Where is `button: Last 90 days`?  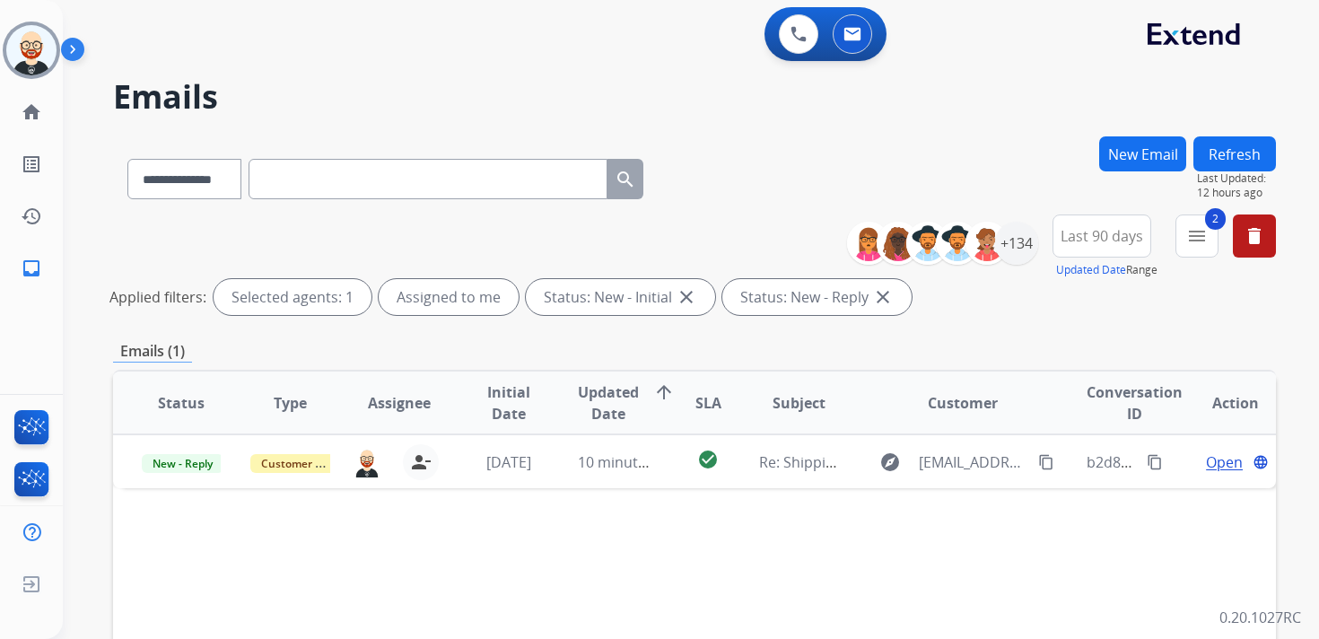 button: Last 90 days is located at coordinates (1102, 236).